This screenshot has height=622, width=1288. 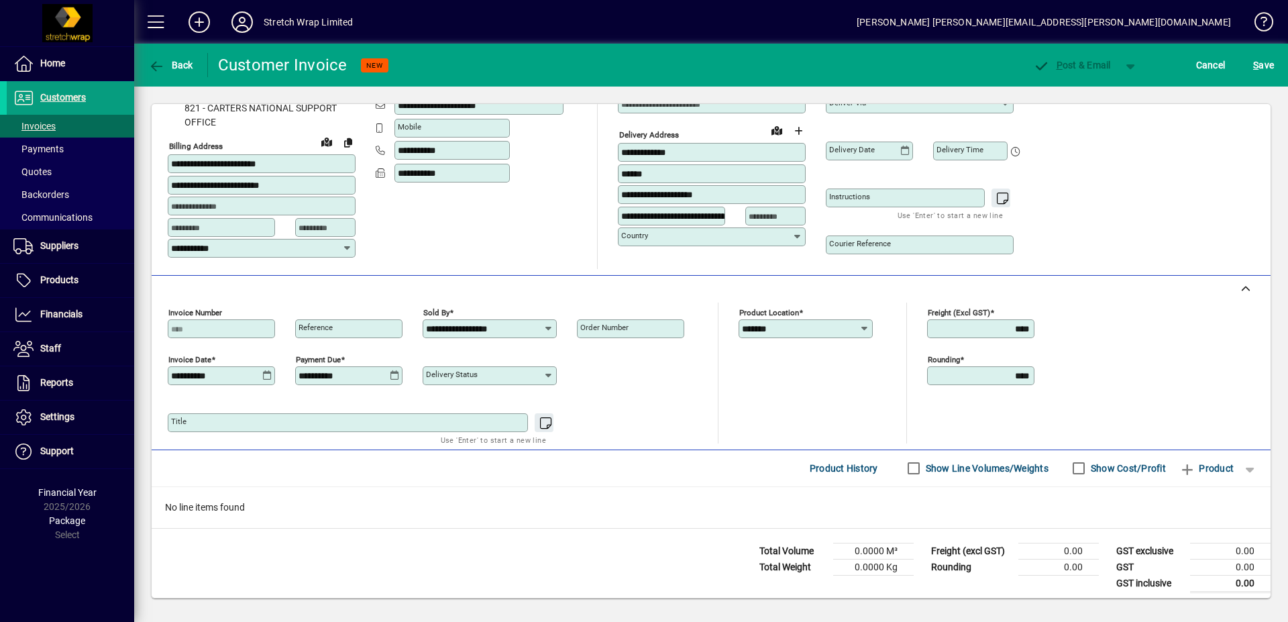 I want to click on td: GST inclusive, so click(x=1149, y=583).